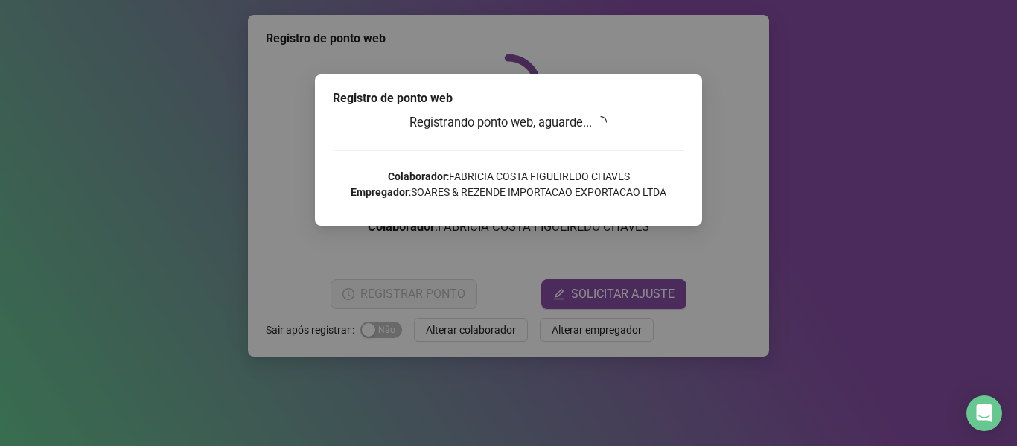 The image size is (1017, 446). Describe the element at coordinates (417, 176) in the screenshot. I see `strong: Colaborador` at that location.